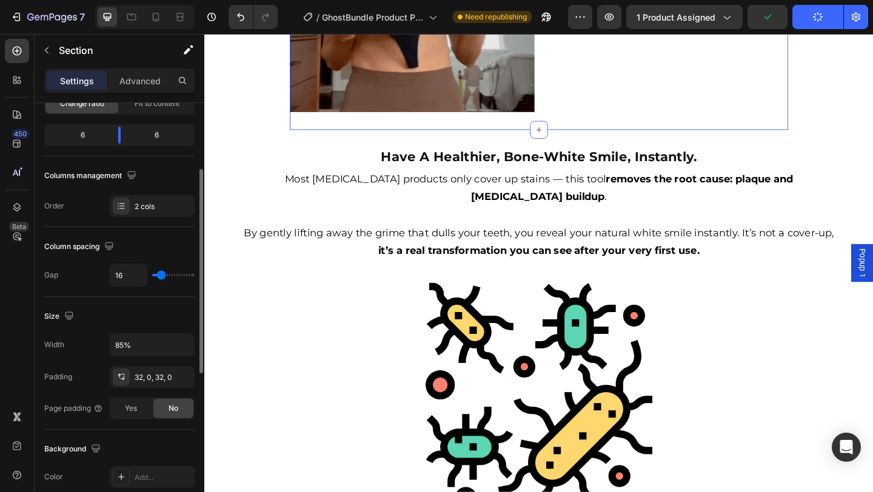  What do you see at coordinates (58, 377) in the screenshot?
I see `div: Padding` at bounding box center [58, 377].